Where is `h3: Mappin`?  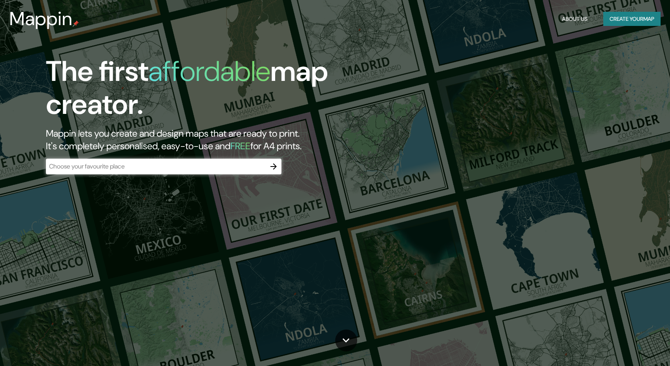 h3: Mappin is located at coordinates (41, 19).